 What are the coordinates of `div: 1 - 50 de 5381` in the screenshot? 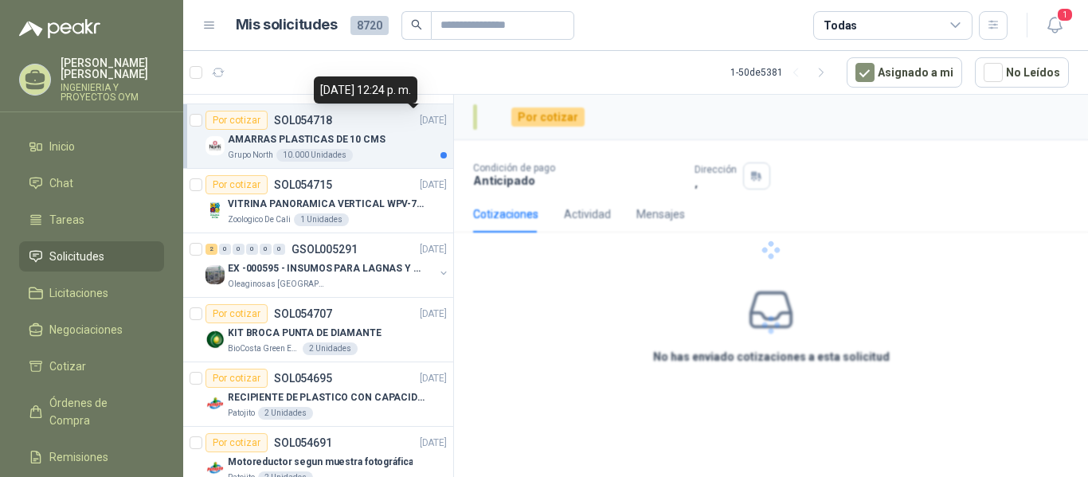 It's located at (782, 73).